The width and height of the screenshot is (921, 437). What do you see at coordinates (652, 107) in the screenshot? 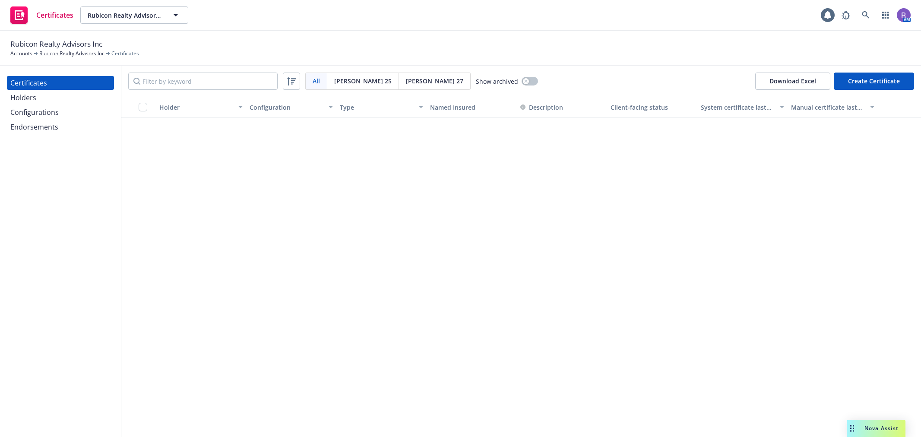
I see `div: Client-facing status` at bounding box center [652, 107].